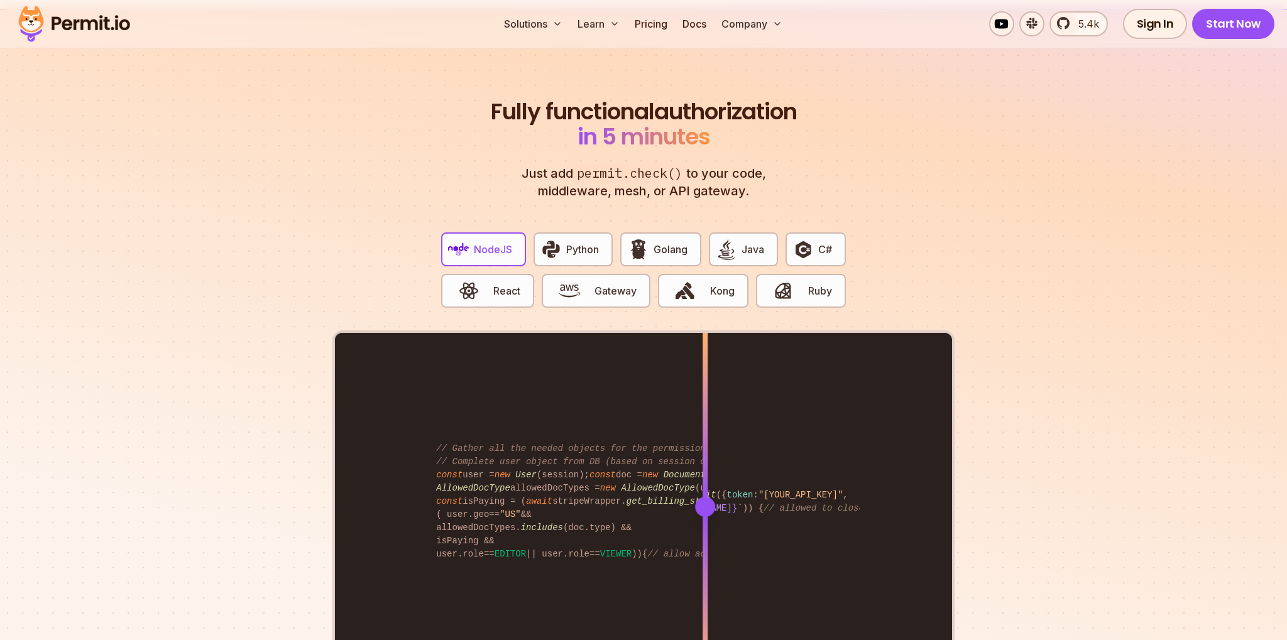 The height and width of the screenshot is (640, 1287). What do you see at coordinates (644, 182) in the screenshot?
I see `p: Just add to your code, middleware, mesh, or API gateway.` at bounding box center [644, 182].